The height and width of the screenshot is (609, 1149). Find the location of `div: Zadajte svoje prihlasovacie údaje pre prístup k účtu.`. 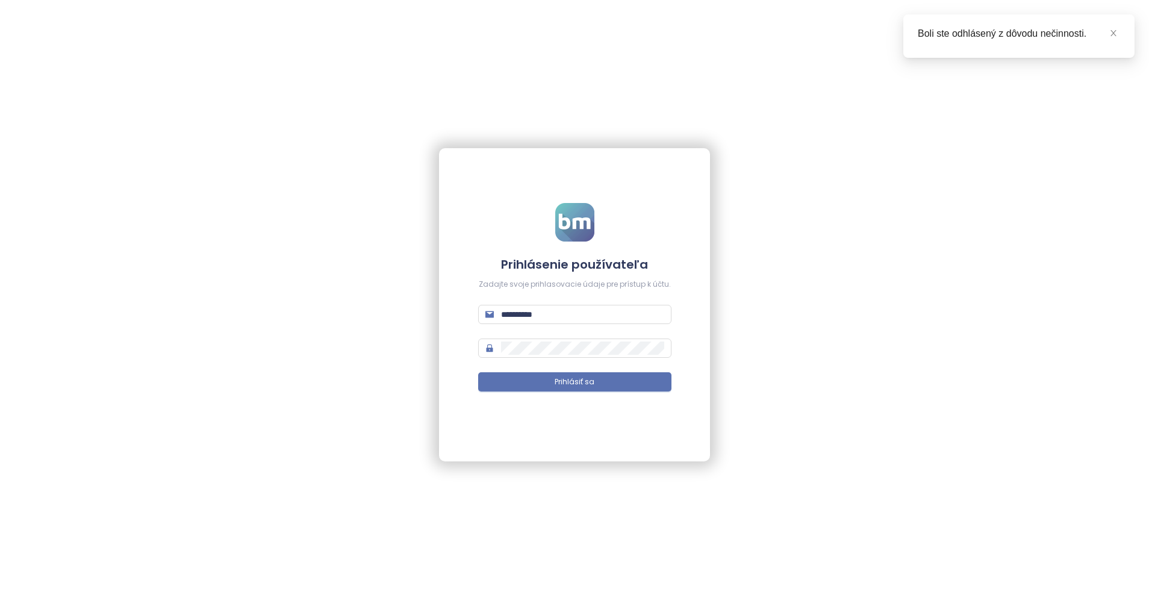

div: Zadajte svoje prihlasovacie údaje pre prístup k účtu. is located at coordinates (575, 284).